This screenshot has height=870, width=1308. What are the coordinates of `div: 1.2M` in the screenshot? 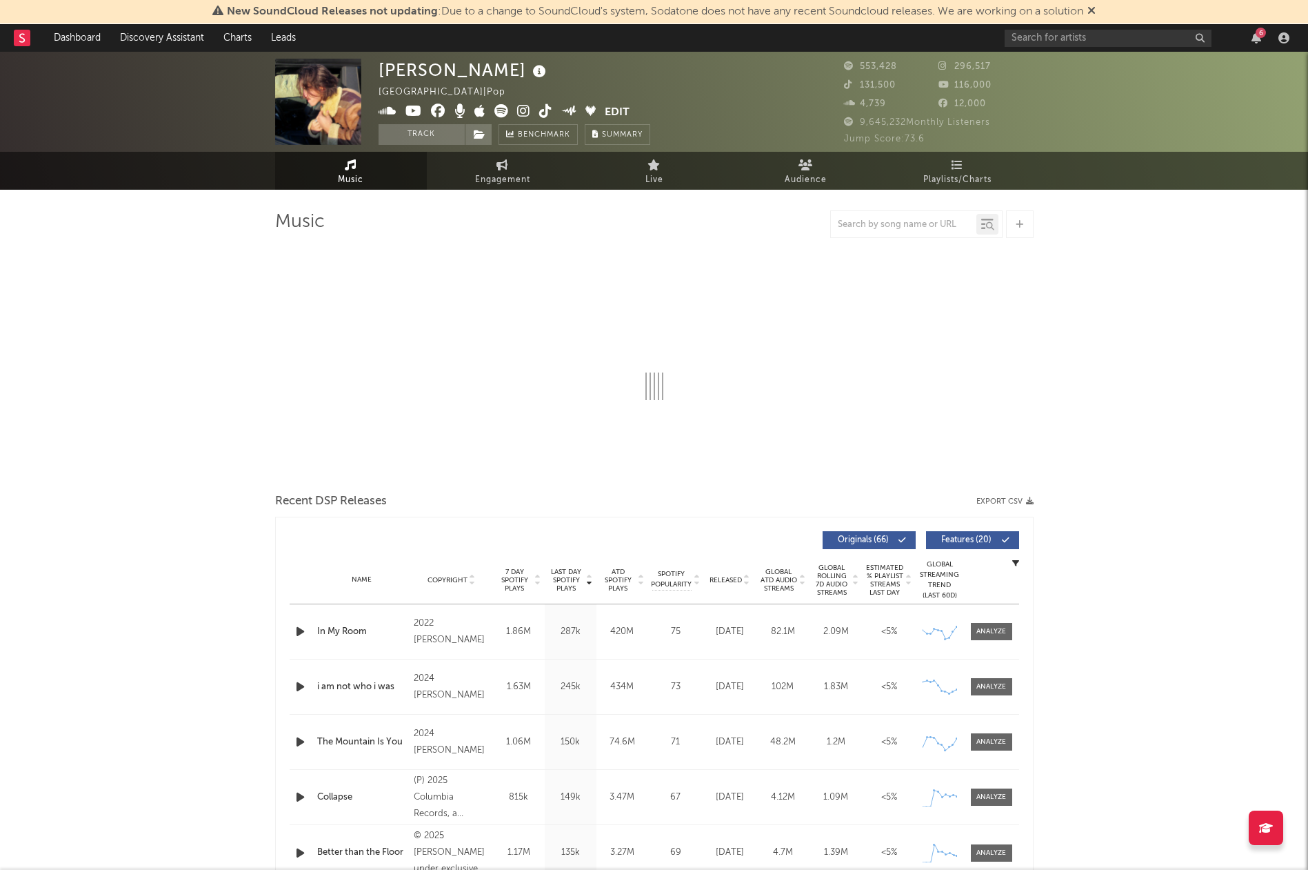 It's located at (836, 742).